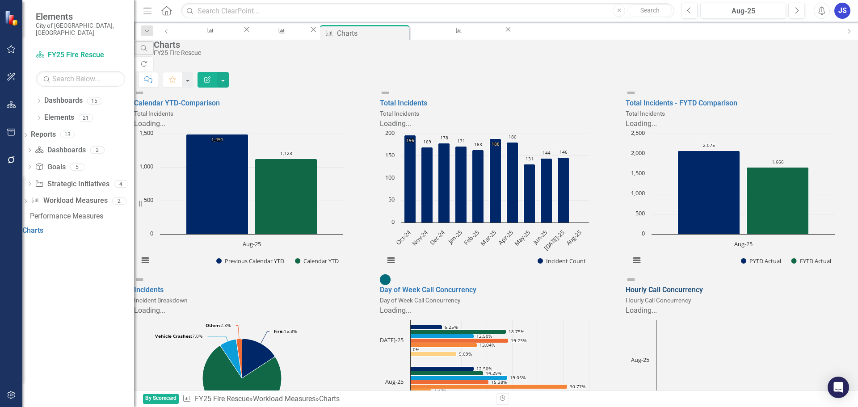 This screenshot has height=407, width=858. Describe the element at coordinates (232, 359) in the screenshot. I see `path: Vehicle Crashes, 12.` at that location.